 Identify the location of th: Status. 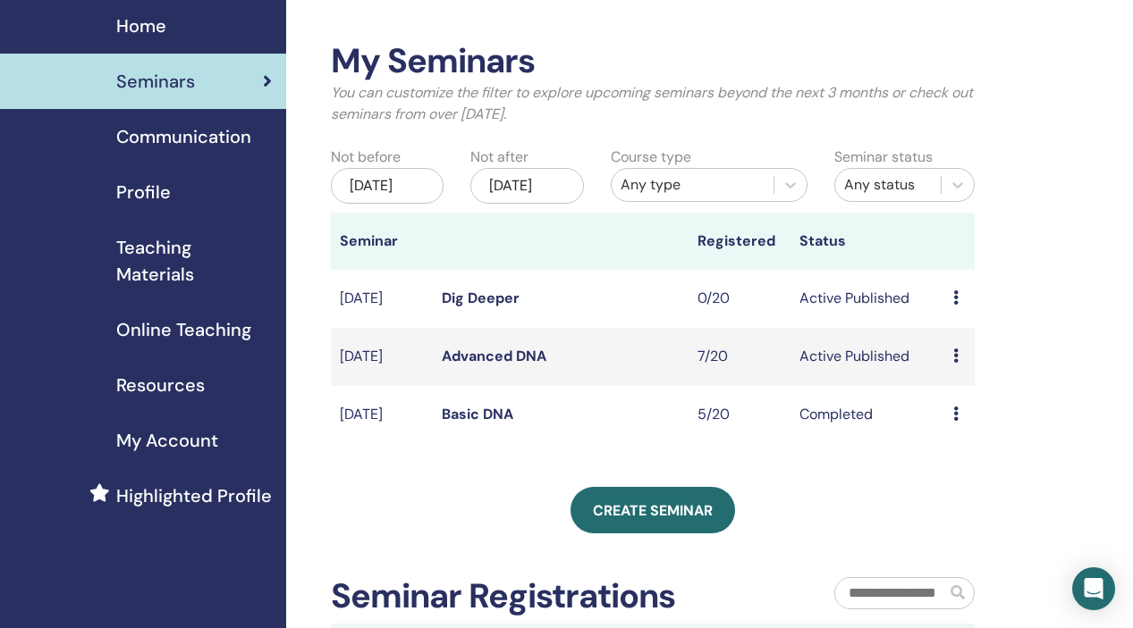
(866, 241).